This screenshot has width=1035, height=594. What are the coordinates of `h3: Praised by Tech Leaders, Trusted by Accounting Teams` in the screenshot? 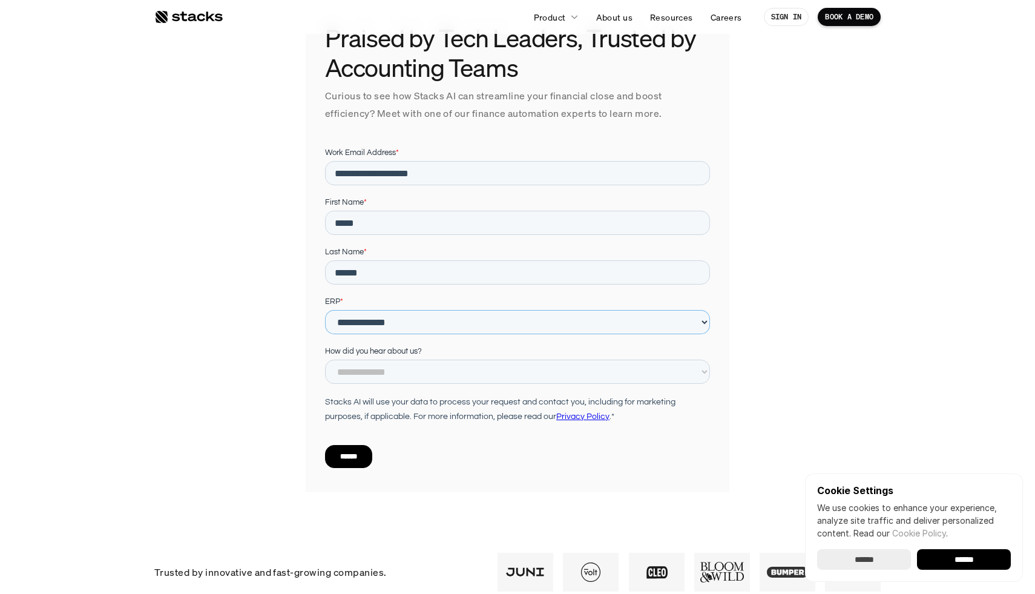 It's located at (518, 53).